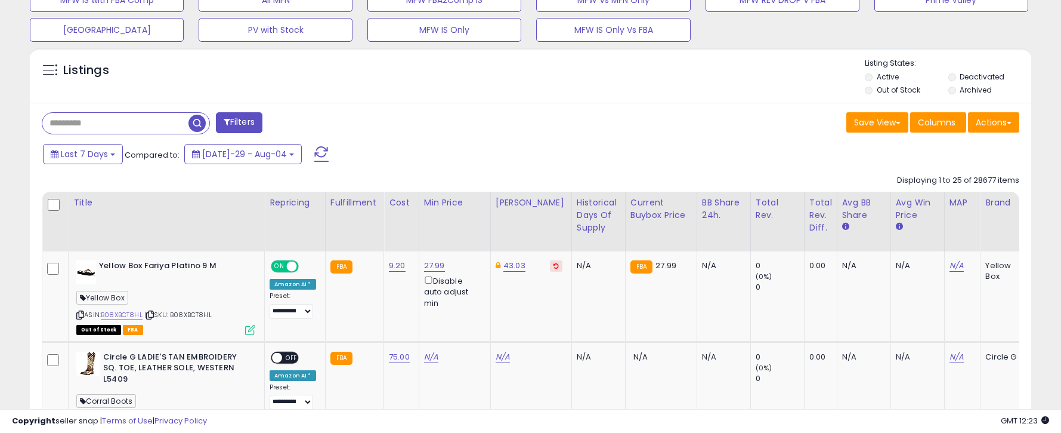  Describe the element at coordinates (958, 180) in the screenshot. I see `div: Displaying 1 to 25 of 28677 items` at that location.